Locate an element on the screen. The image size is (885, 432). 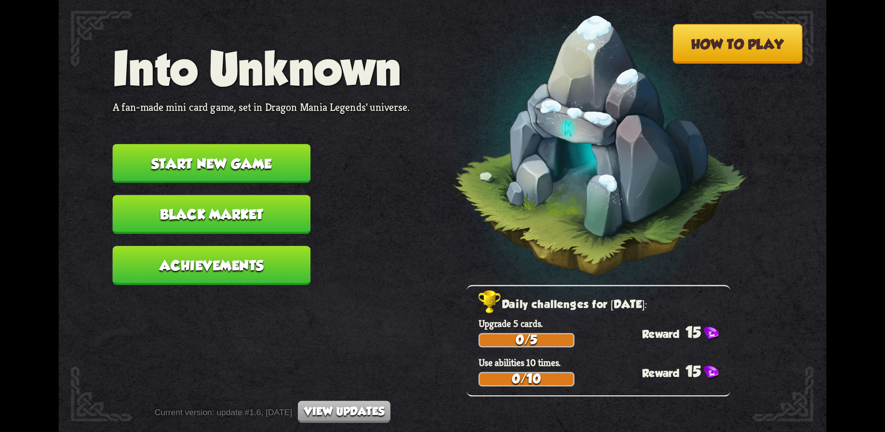
p: - Fixed Holy Protection card not counting properly the number of support cards in player's deck. ... is located at coordinates (409, 382).